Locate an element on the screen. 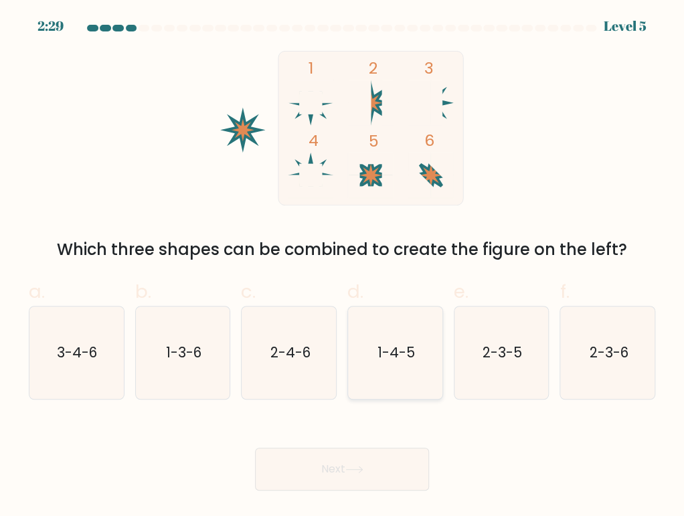 The width and height of the screenshot is (684, 516). tspan: 4 is located at coordinates (313, 141).